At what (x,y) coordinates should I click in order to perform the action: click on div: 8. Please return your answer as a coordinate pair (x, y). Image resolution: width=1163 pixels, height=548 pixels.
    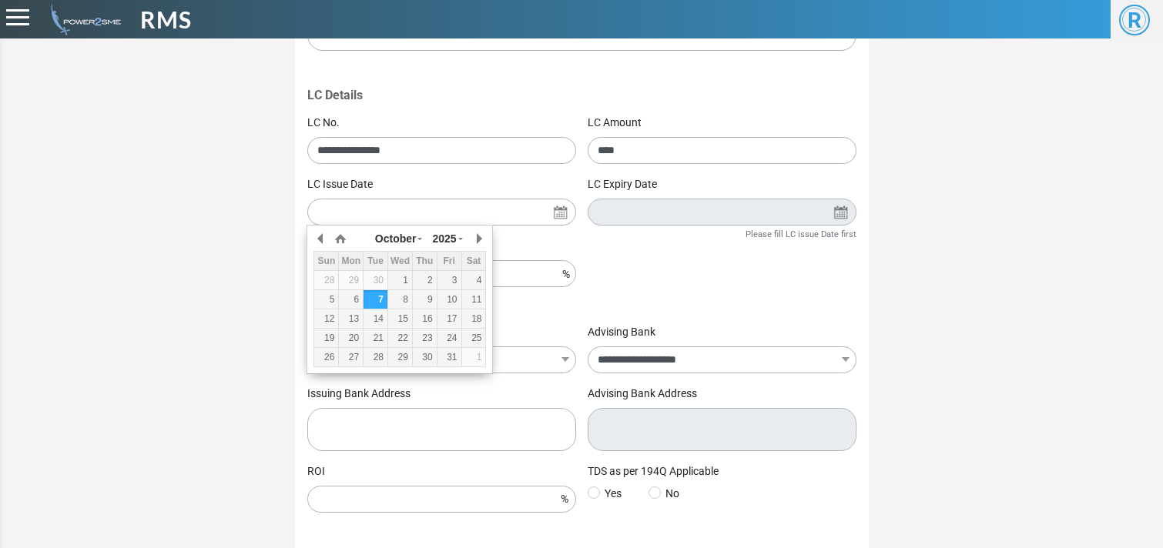
    Looking at the image, I should click on (400, 300).